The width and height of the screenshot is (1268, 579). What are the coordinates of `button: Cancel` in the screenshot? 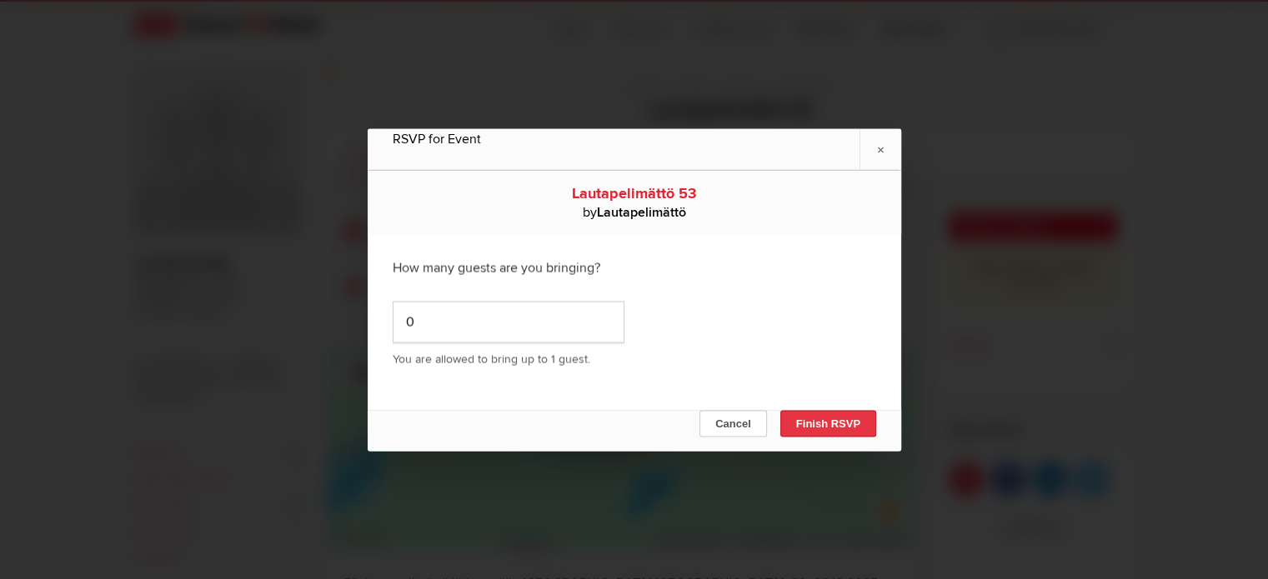 It's located at (733, 424).